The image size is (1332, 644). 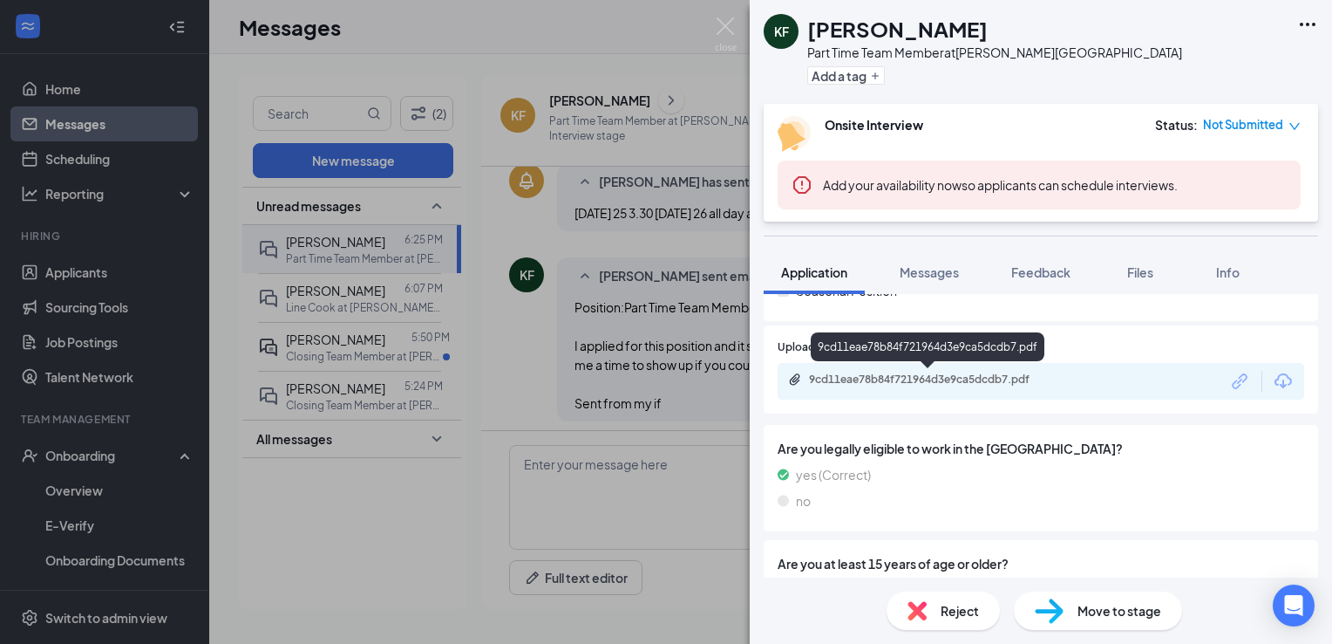 I want to click on button: Add your availability now, so click(x=892, y=185).